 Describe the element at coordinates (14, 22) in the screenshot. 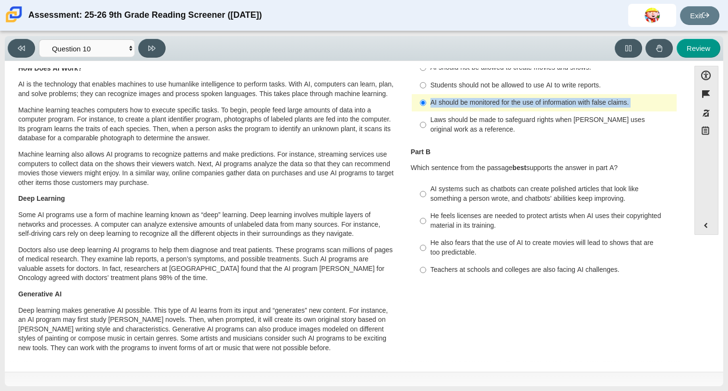

I see `a: Carmen School of Science & Technology` at that location.